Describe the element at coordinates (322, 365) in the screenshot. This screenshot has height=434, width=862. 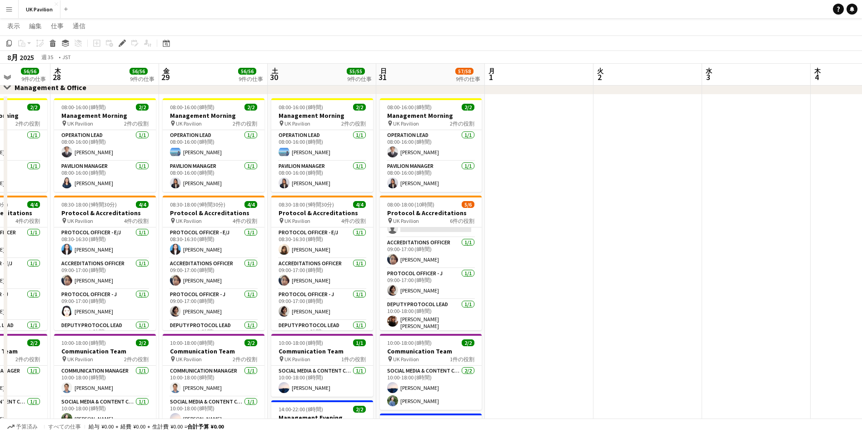
I see `app-job-card: 10:00-18:00 (8時間)1/1Communication Team UK Pavilion1件の役割Social Media & Content Creator1/110:00-18:...` at that location.